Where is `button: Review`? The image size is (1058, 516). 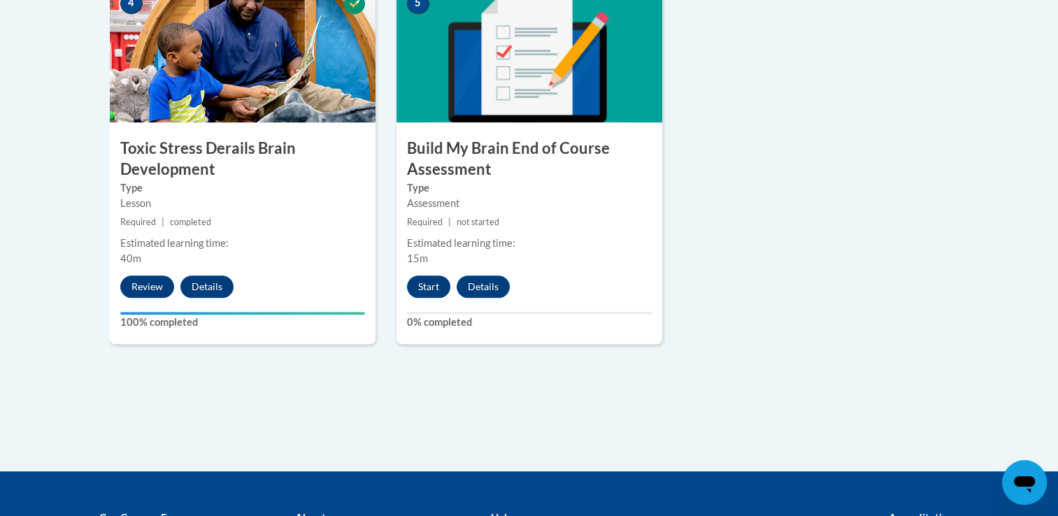
button: Review is located at coordinates (147, 287).